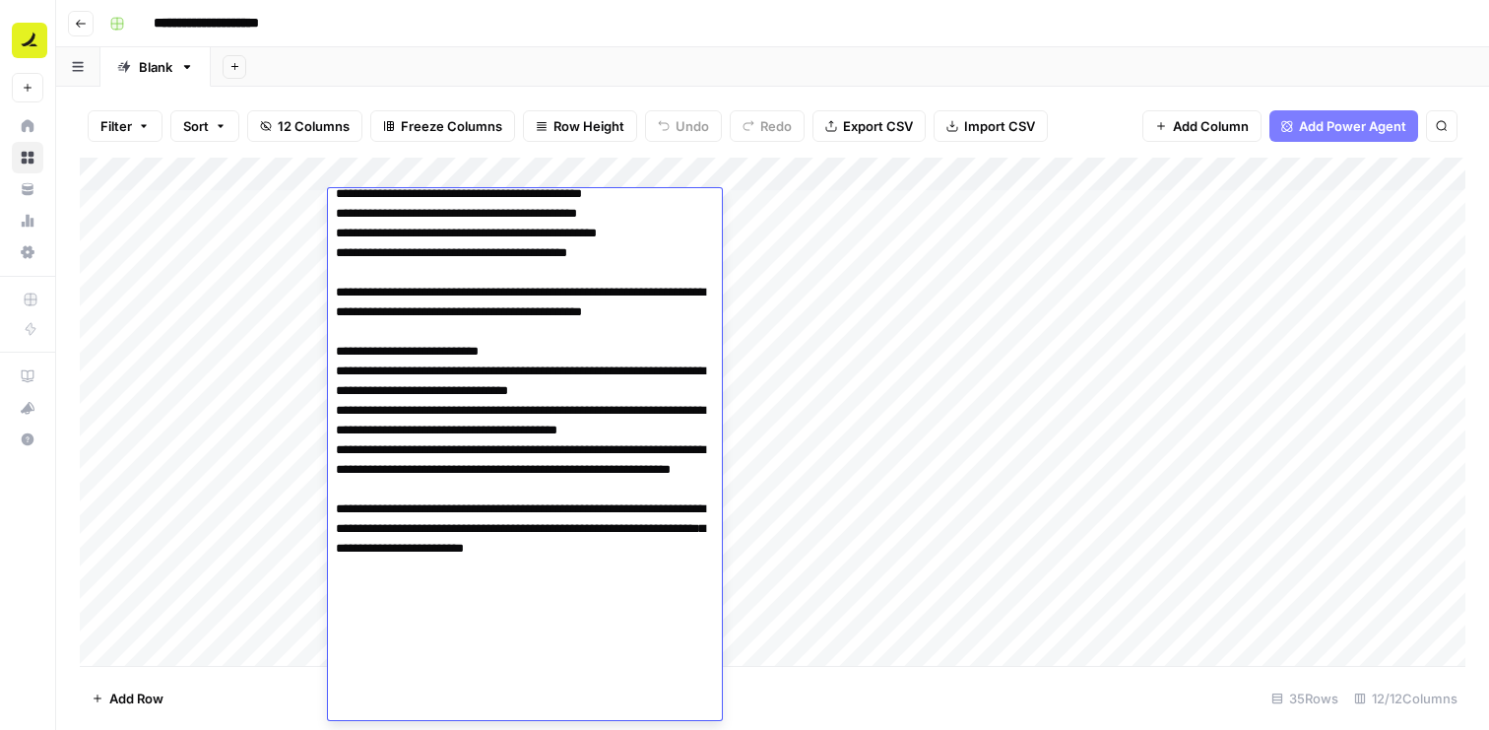 Image resolution: width=1489 pixels, height=730 pixels. I want to click on span: Add Power Agent, so click(1352, 126).